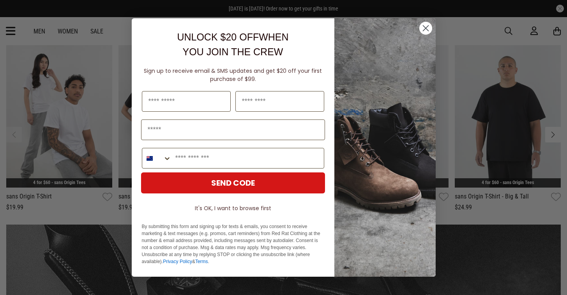 The height and width of the screenshot is (295, 567). I want to click on input: First Name, so click(186, 101).